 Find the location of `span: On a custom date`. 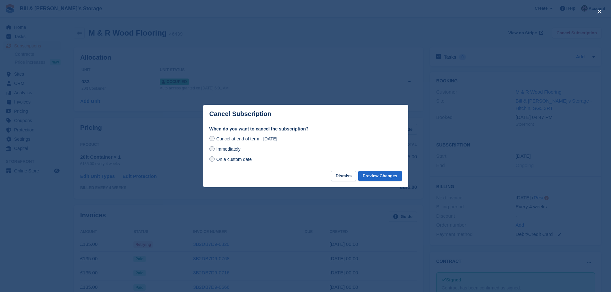

span: On a custom date is located at coordinates (234, 159).